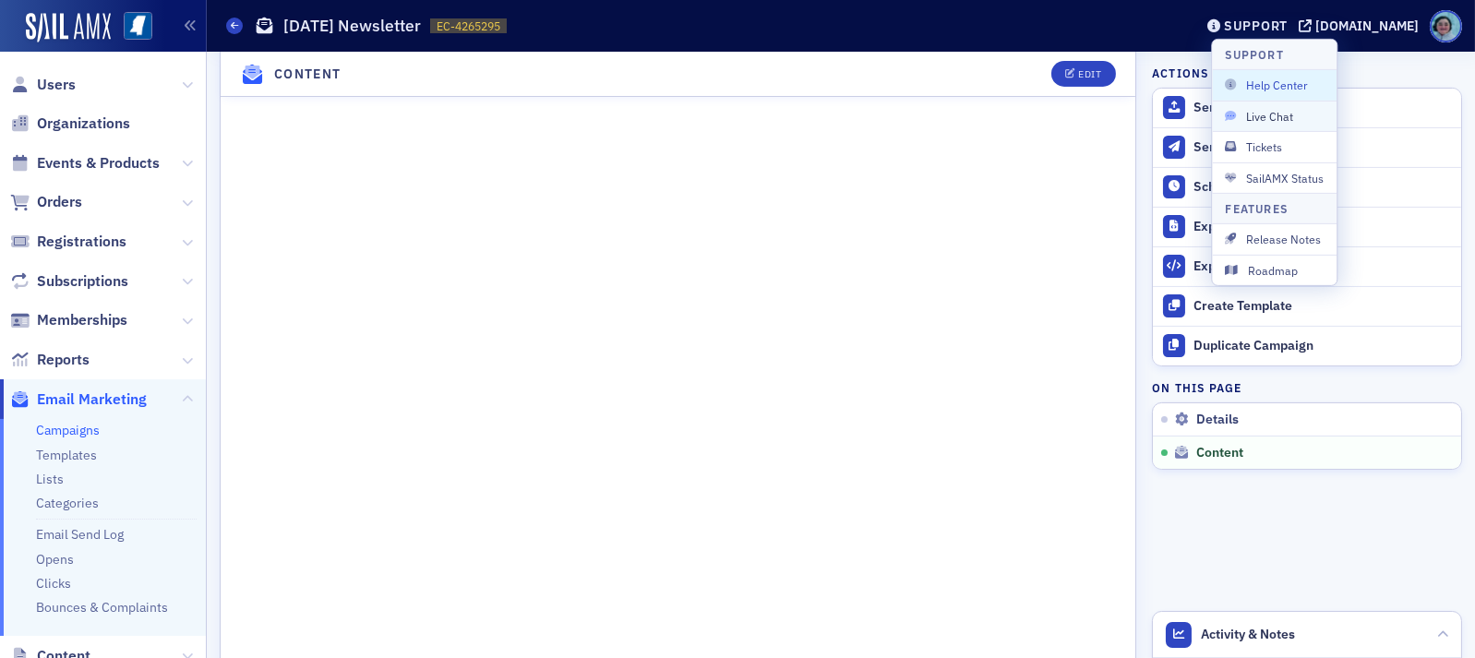 The width and height of the screenshot is (1475, 658). Describe the element at coordinates (307, 74) in the screenshot. I see `h4: Content` at that location.